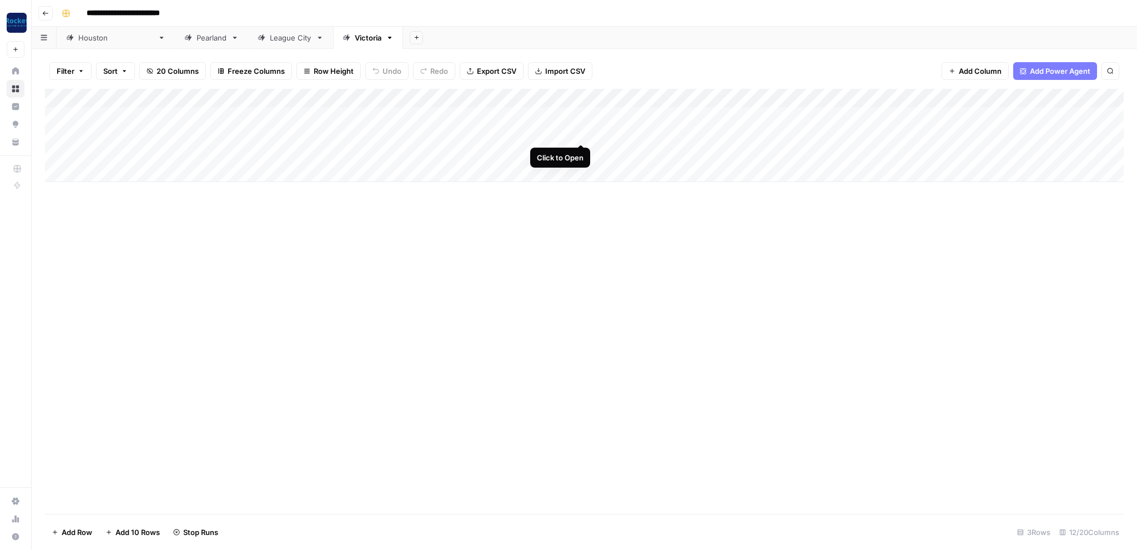 Image resolution: width=1137 pixels, height=550 pixels. What do you see at coordinates (65, 71) in the screenshot?
I see `span: Filter` at bounding box center [65, 71].